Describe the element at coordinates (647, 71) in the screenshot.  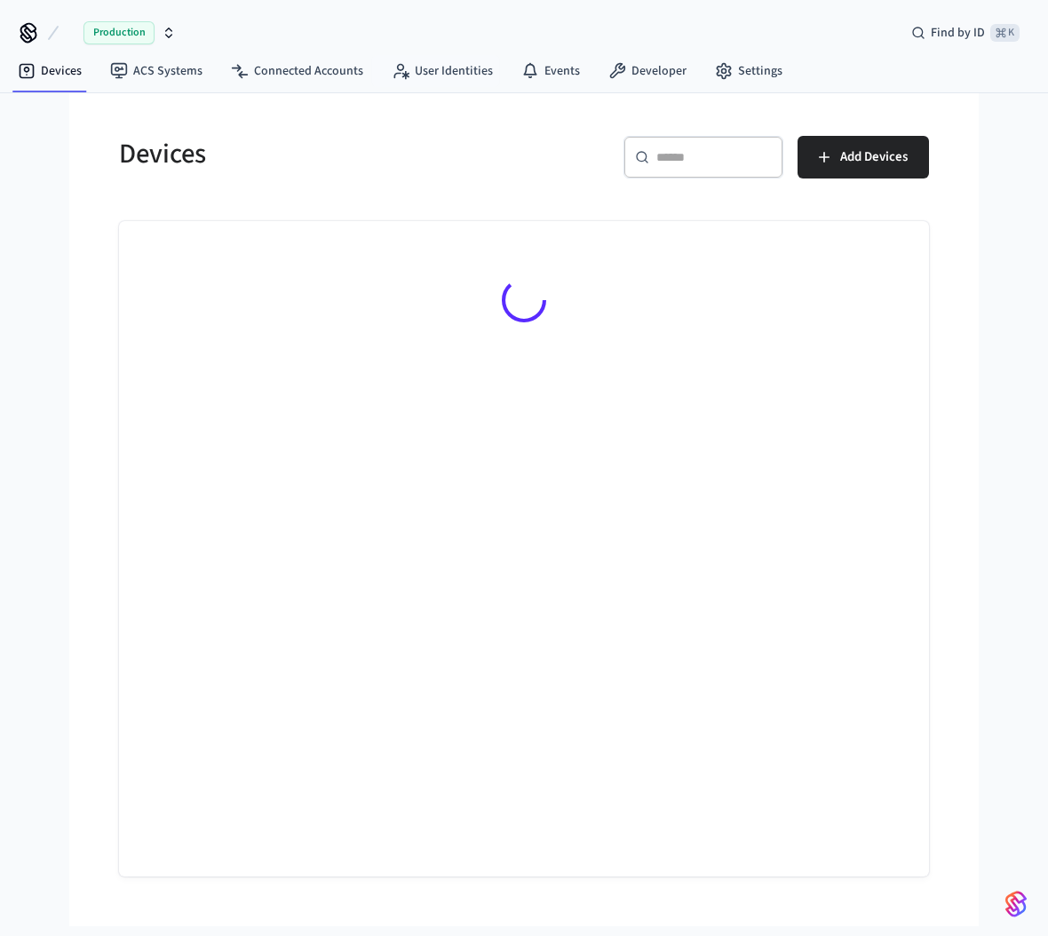
I see `a: Developer` at that location.